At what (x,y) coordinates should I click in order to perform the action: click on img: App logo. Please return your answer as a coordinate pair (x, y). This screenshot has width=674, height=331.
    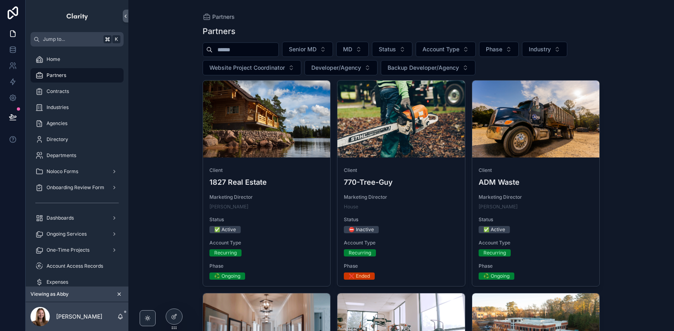
    Looking at the image, I should click on (77, 16).